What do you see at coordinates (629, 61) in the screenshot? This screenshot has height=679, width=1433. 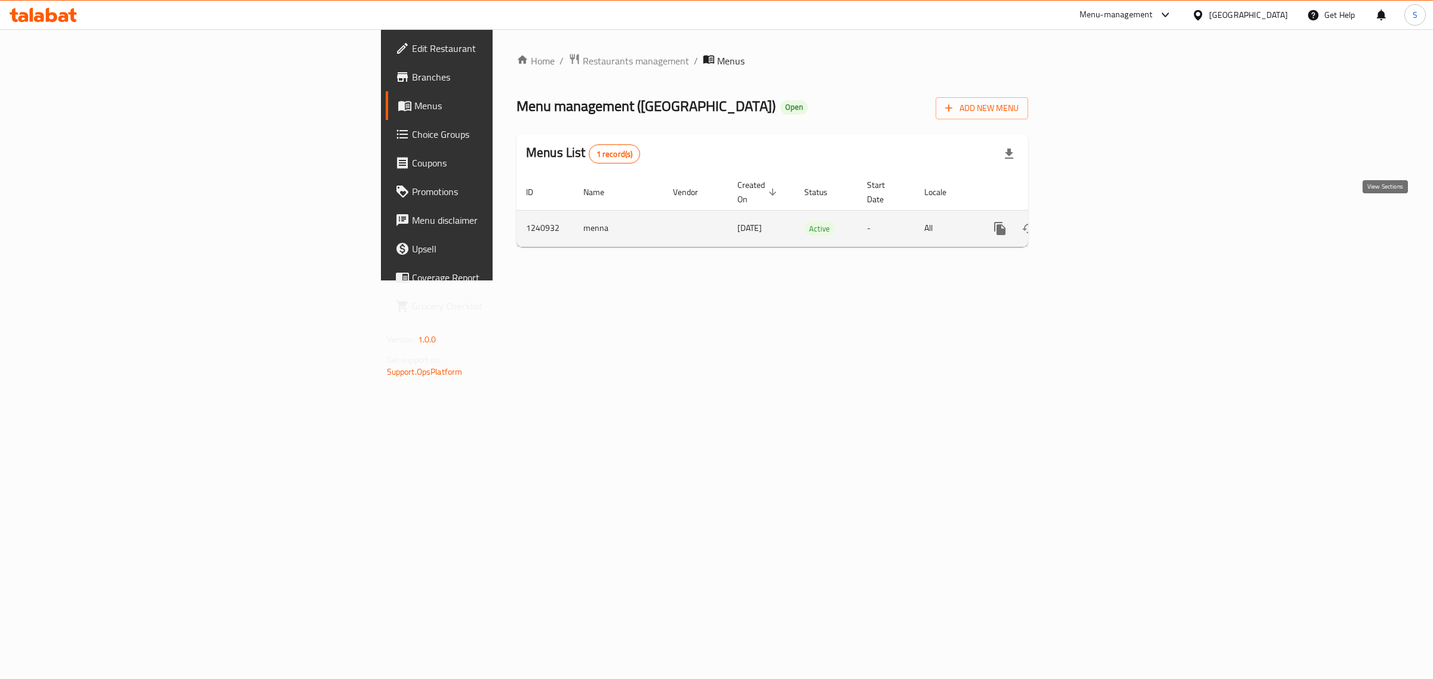 I see `a: Restaurants management` at bounding box center [629, 61].